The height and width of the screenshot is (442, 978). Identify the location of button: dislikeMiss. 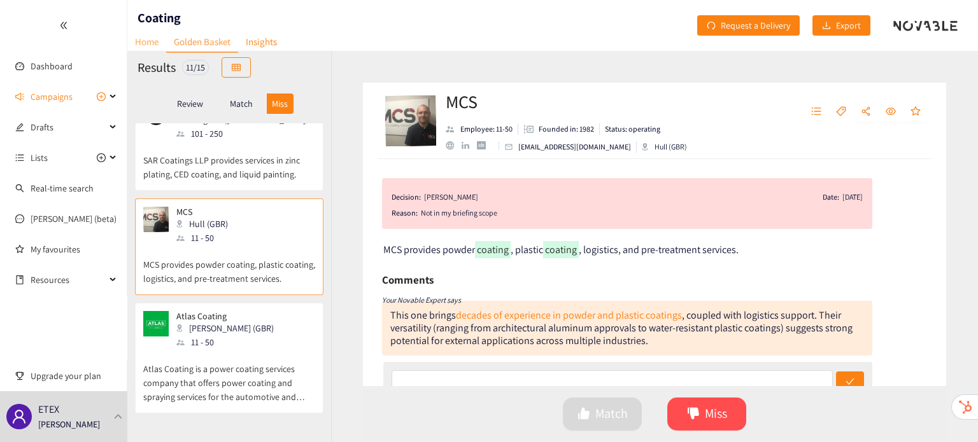
(706, 414).